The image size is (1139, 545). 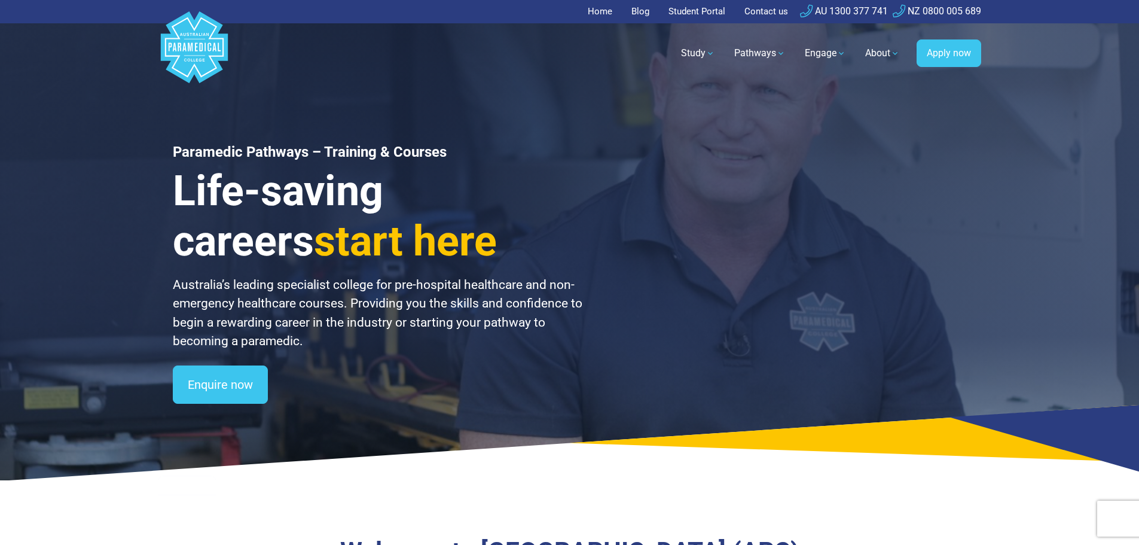 What do you see at coordinates (378, 152) in the screenshot?
I see `h1: Paramedic Pathways – Training & Courses` at bounding box center [378, 152].